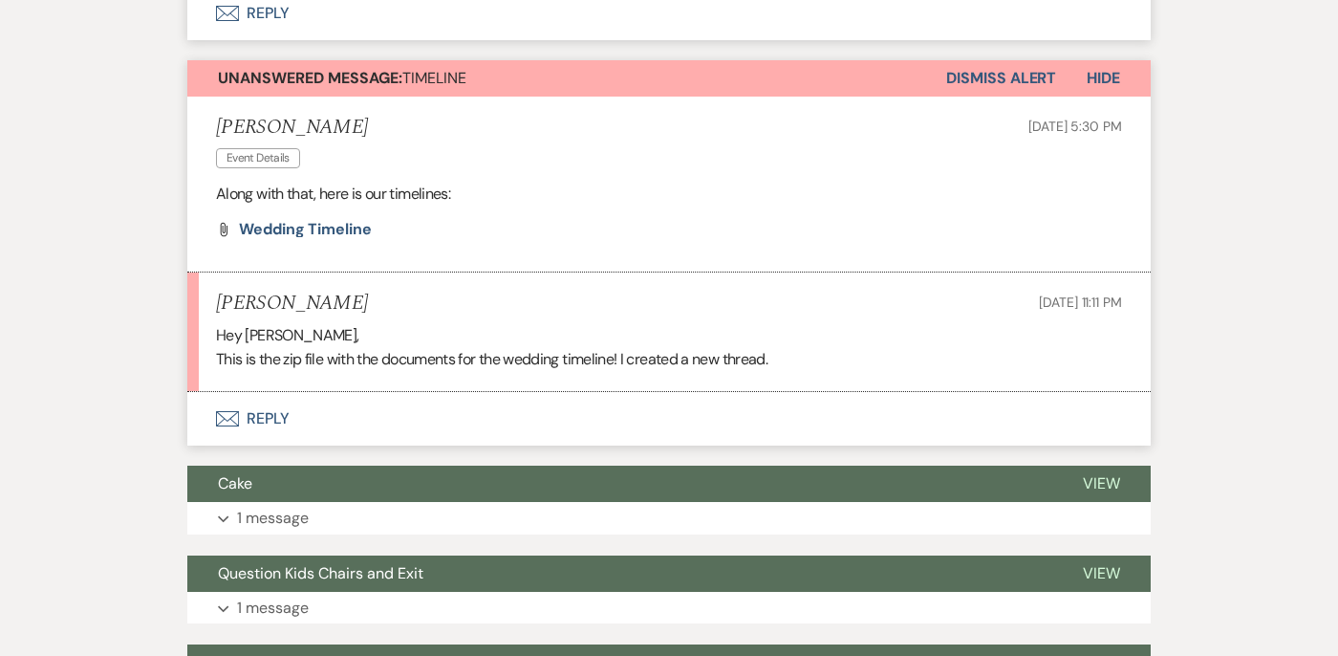  Describe the element at coordinates (1001, 78) in the screenshot. I see `button: Dismiss Alert` at that location.